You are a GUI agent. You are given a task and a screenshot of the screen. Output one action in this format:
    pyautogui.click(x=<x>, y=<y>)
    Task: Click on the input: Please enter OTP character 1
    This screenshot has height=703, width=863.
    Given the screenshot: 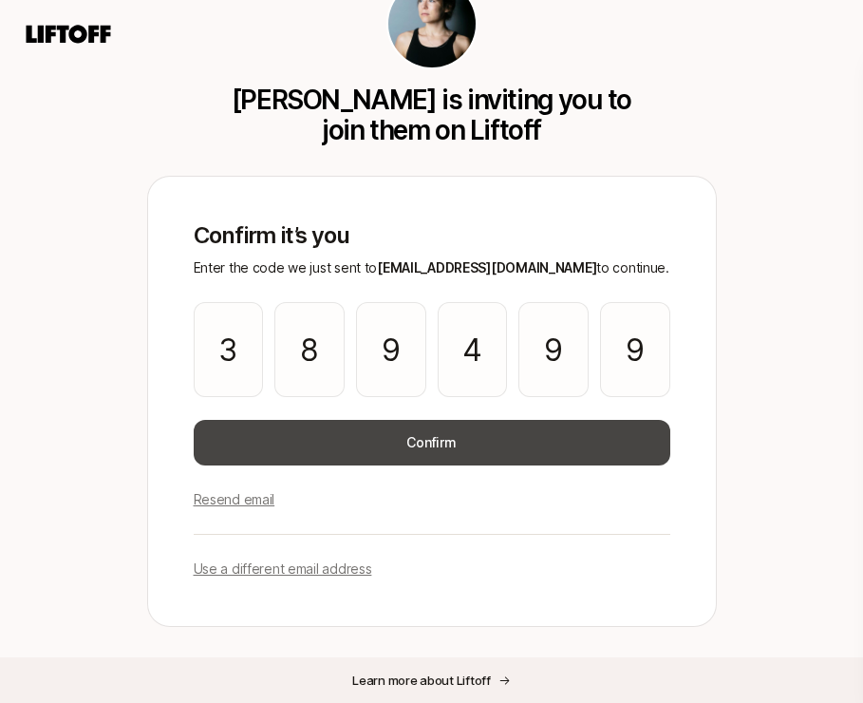 What is the action you would take?
    pyautogui.click(x=229, y=350)
    